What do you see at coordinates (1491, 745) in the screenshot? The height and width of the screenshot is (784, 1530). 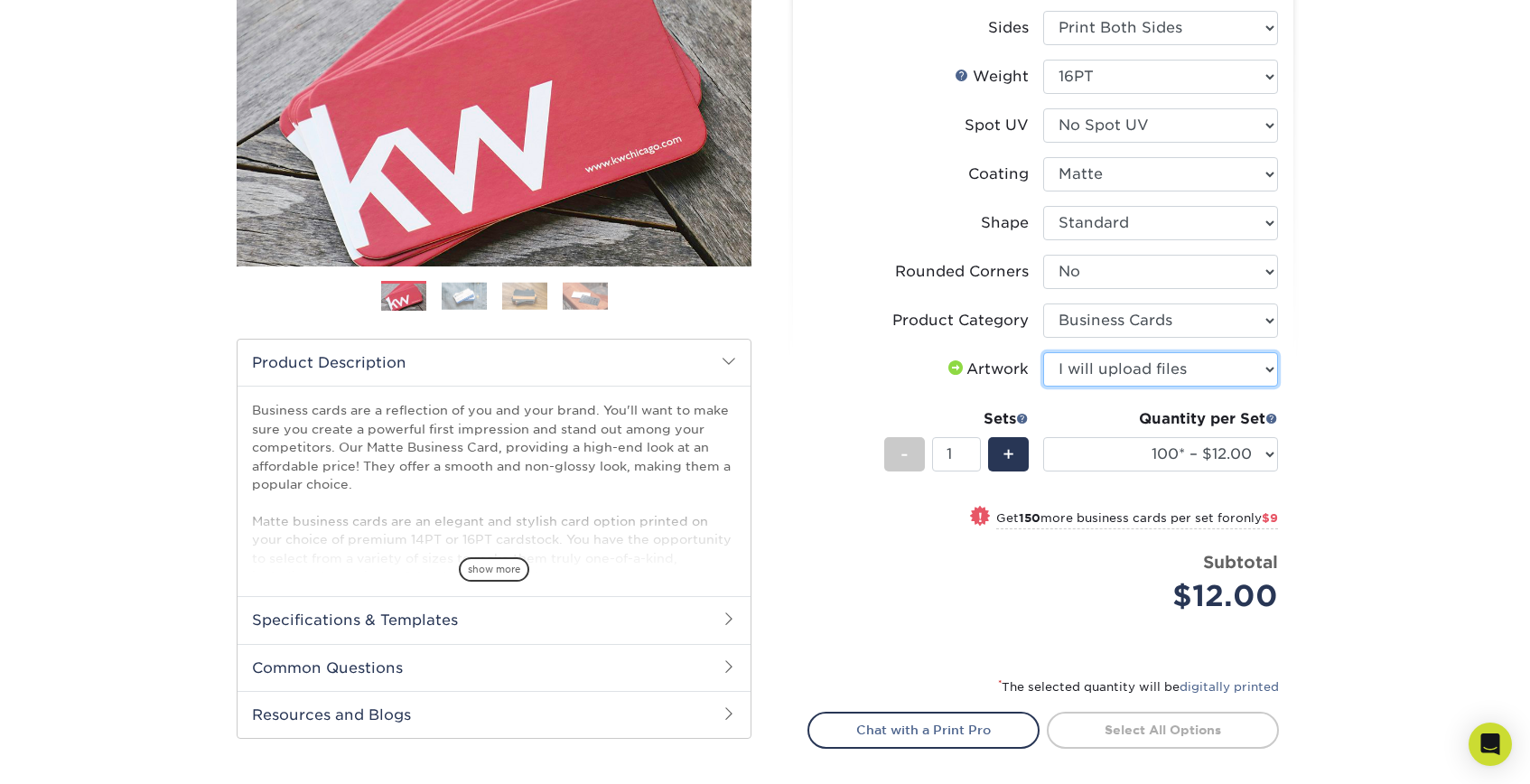 I see `div: Open Intercom Messenger` at bounding box center [1491, 745].